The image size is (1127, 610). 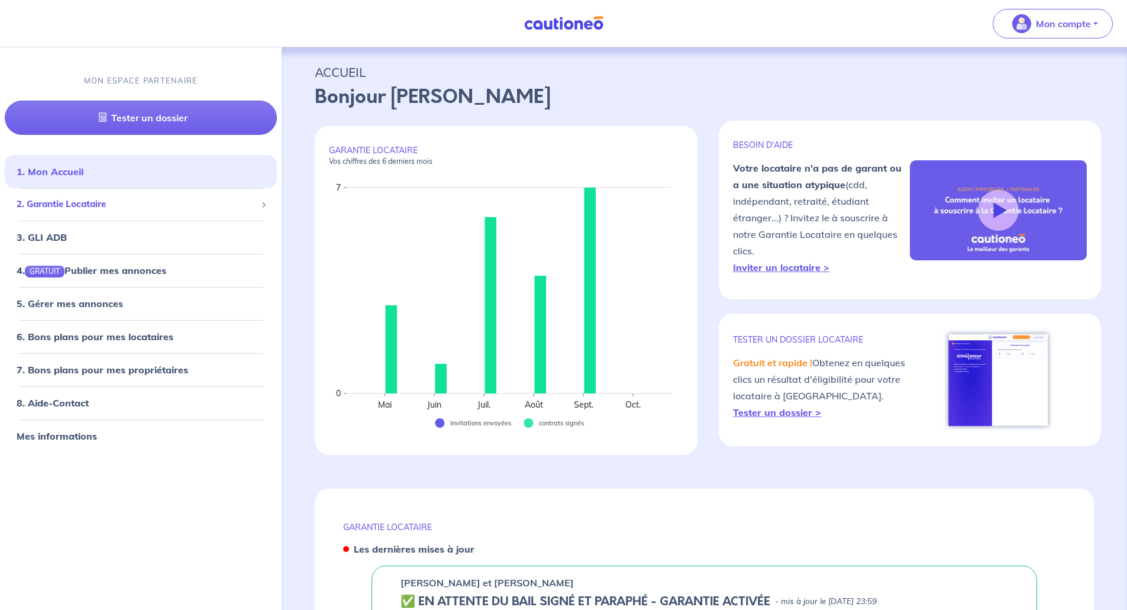 I want to click on text: 7, so click(x=338, y=188).